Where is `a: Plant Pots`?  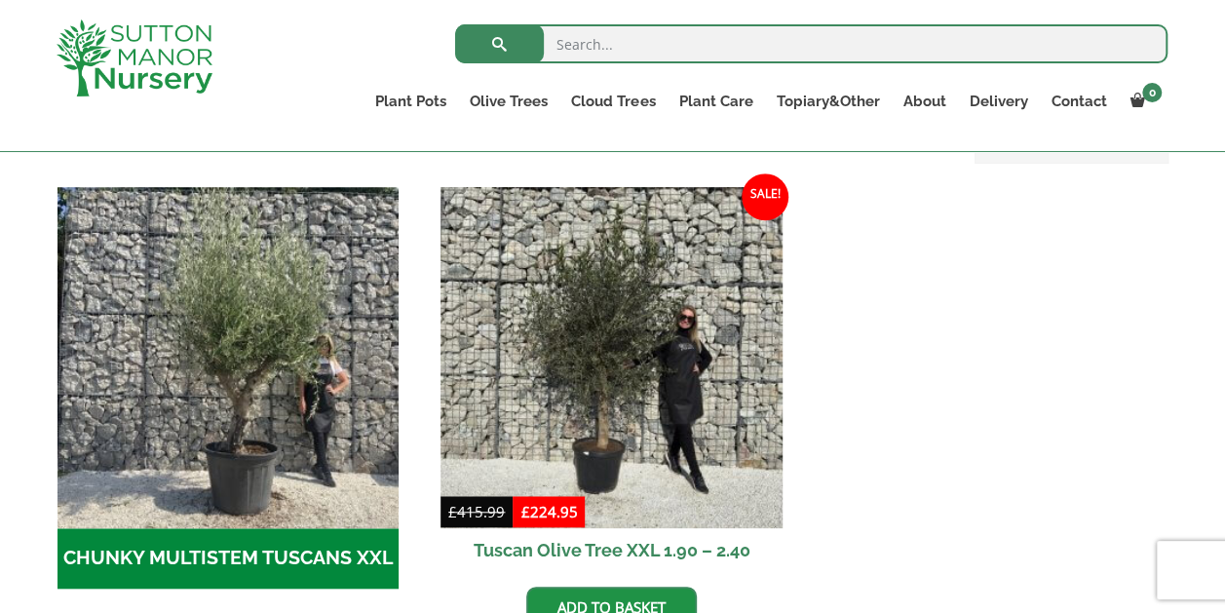 a: Plant Pots is located at coordinates (410, 101).